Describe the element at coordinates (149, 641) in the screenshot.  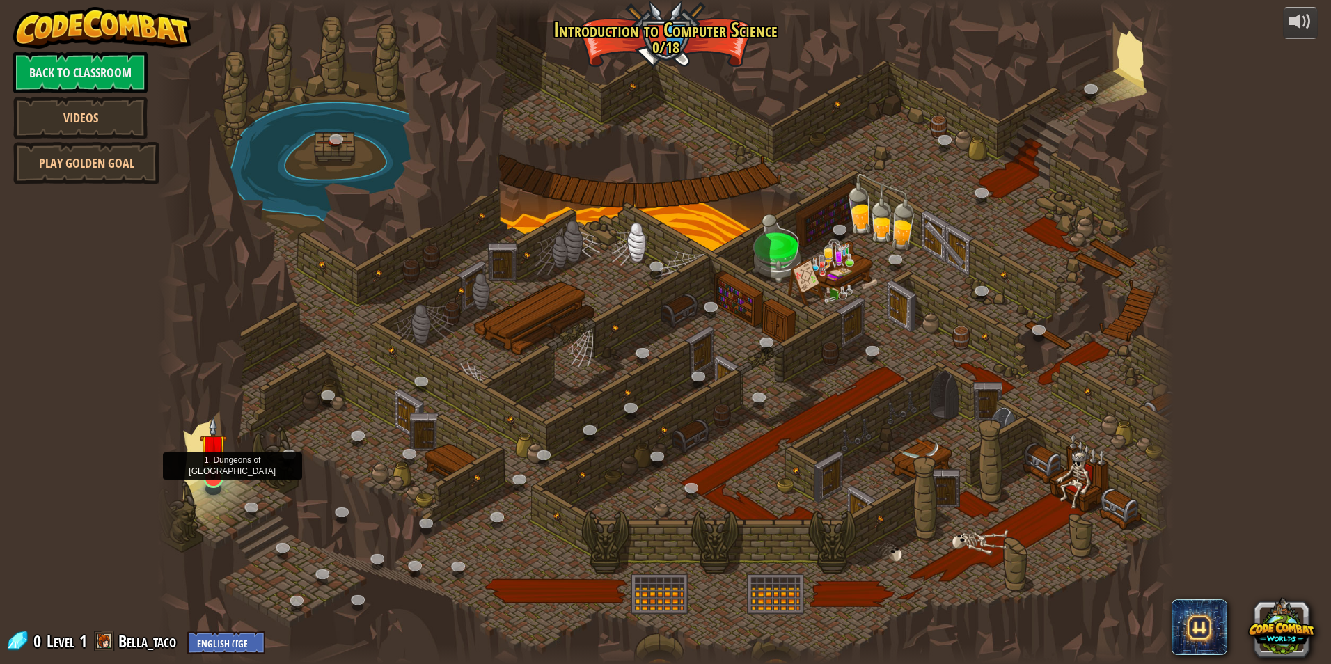
I see `a: Bella_taco` at that location.